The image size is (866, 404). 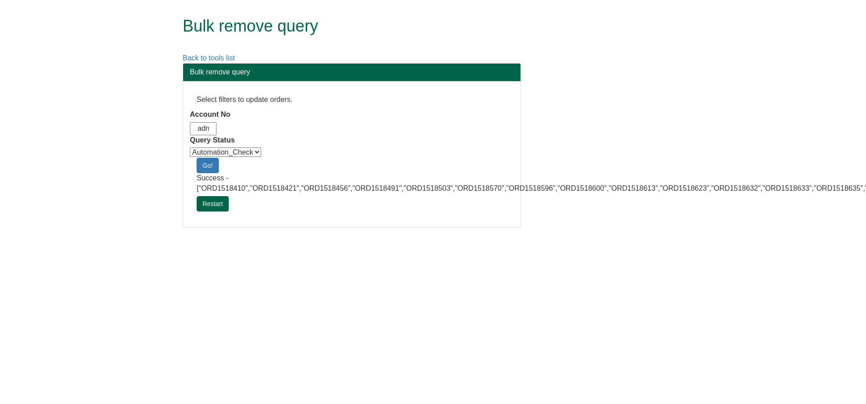 I want to click on label: Account No, so click(x=210, y=115).